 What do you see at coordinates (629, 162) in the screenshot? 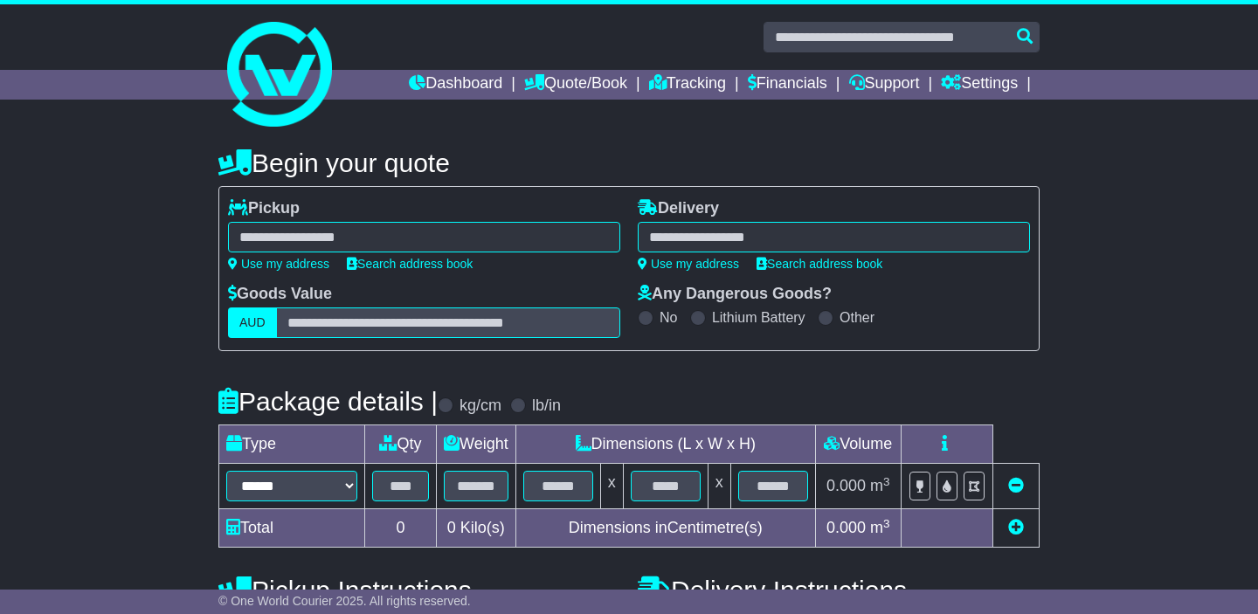
I see `h4: Begin your quote` at bounding box center [629, 162].